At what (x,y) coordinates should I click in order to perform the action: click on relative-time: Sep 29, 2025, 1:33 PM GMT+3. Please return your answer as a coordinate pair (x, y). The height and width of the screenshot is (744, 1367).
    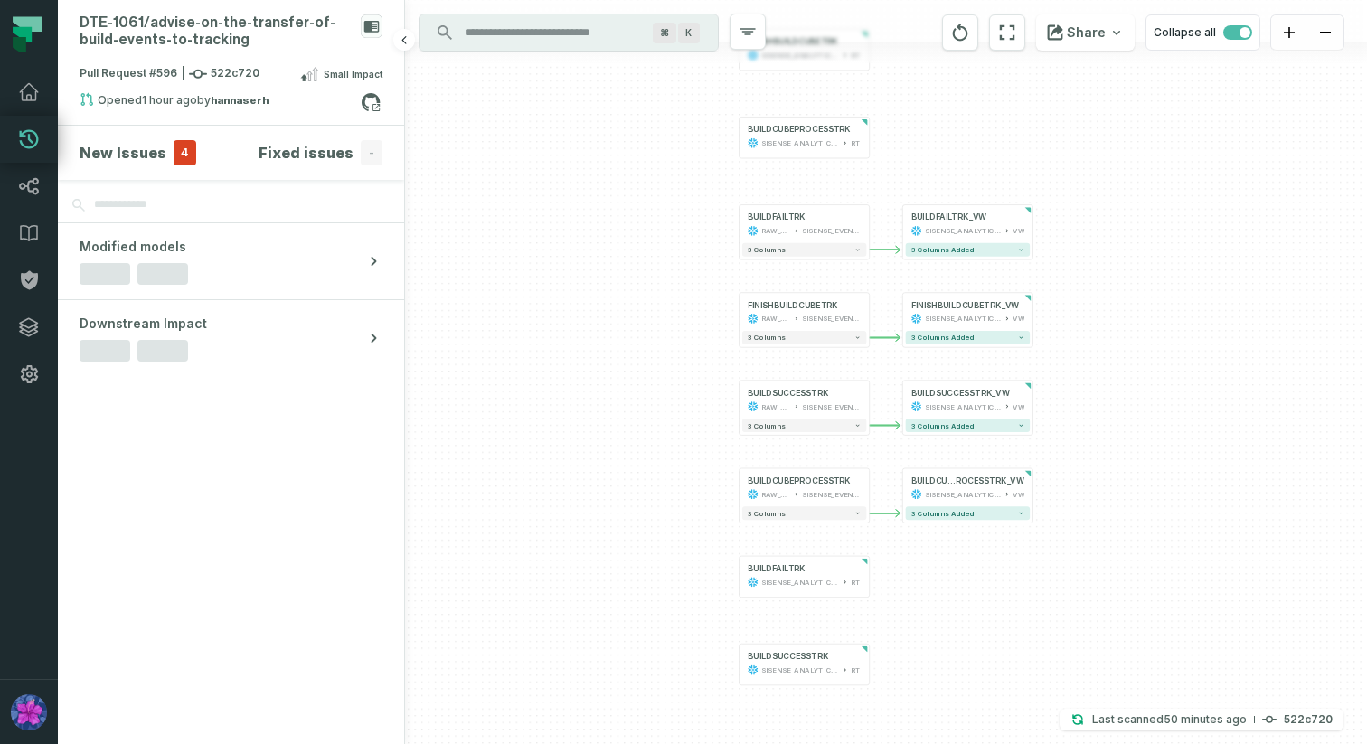
    Looking at the image, I should click on (169, 99).